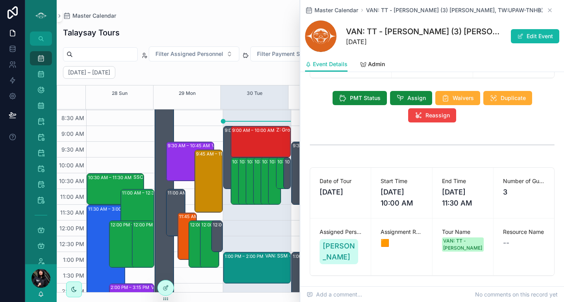 This screenshot has height=302, width=564. What do you see at coordinates (41, 16) in the screenshot?
I see `img: App logo` at bounding box center [41, 16].